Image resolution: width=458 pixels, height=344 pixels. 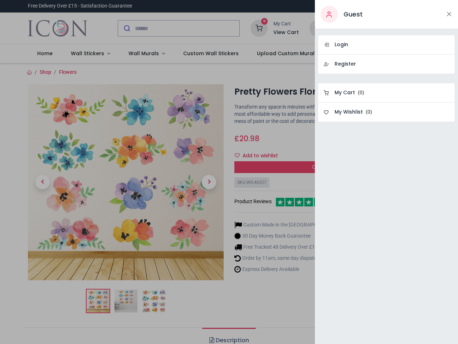 I want to click on h6: My Wishlist, so click(x=349, y=112).